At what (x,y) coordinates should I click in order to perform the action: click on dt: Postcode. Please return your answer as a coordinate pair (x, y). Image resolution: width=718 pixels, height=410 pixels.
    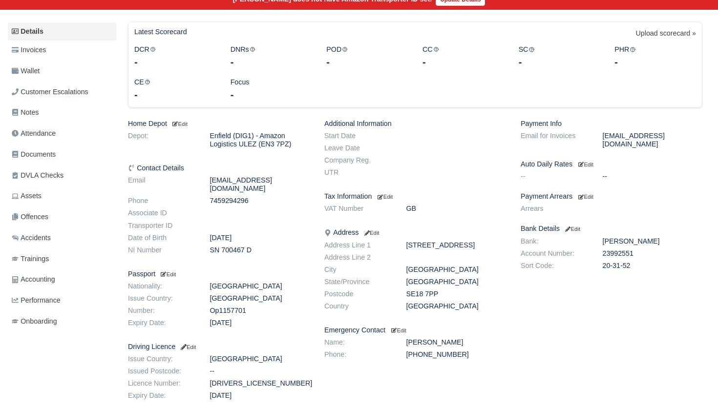
    Looking at the image, I should click on (358, 294).